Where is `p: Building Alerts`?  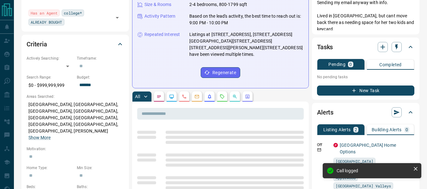 p: Building Alerts is located at coordinates (387, 130).